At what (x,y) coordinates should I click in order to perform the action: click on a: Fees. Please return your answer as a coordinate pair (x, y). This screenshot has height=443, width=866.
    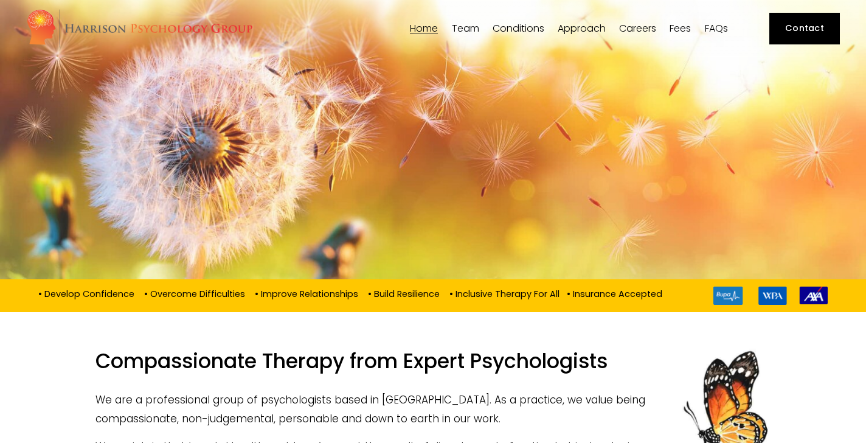
    Looking at the image, I should click on (680, 28).